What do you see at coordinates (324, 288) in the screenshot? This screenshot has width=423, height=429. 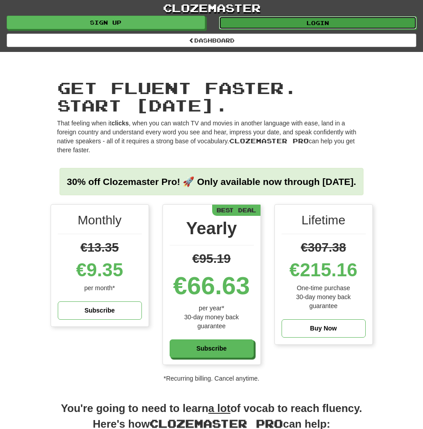 I see `div: One-time purchase` at bounding box center [324, 288].